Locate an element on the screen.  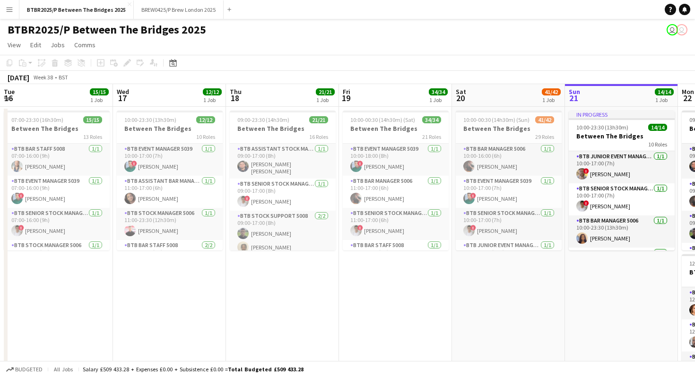
button: BTBR2025/P Between The Bridges 2025 is located at coordinates (77, 9).